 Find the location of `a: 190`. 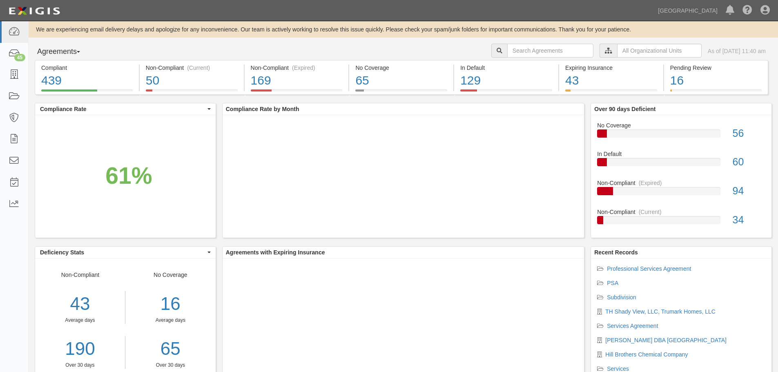

a: 190 is located at coordinates (80, 349).